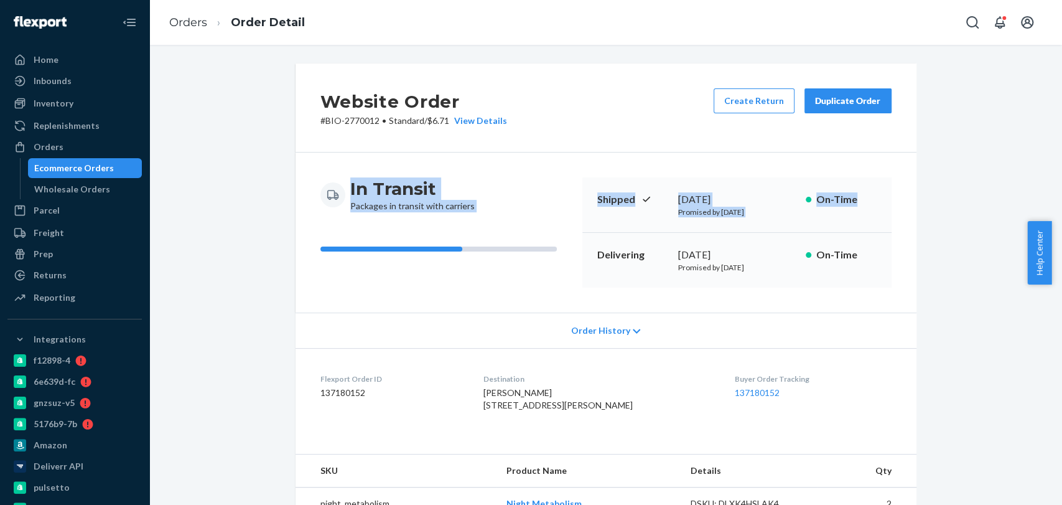  What do you see at coordinates (46, 60) in the screenshot?
I see `div: Home` at bounding box center [46, 60].